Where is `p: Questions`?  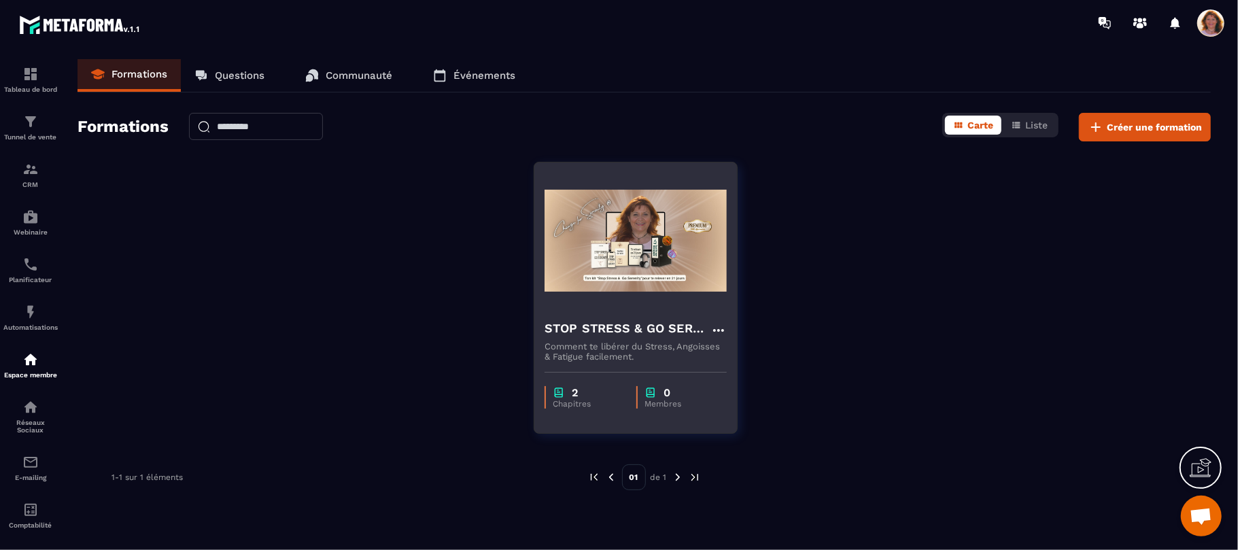 p: Questions is located at coordinates (239, 75).